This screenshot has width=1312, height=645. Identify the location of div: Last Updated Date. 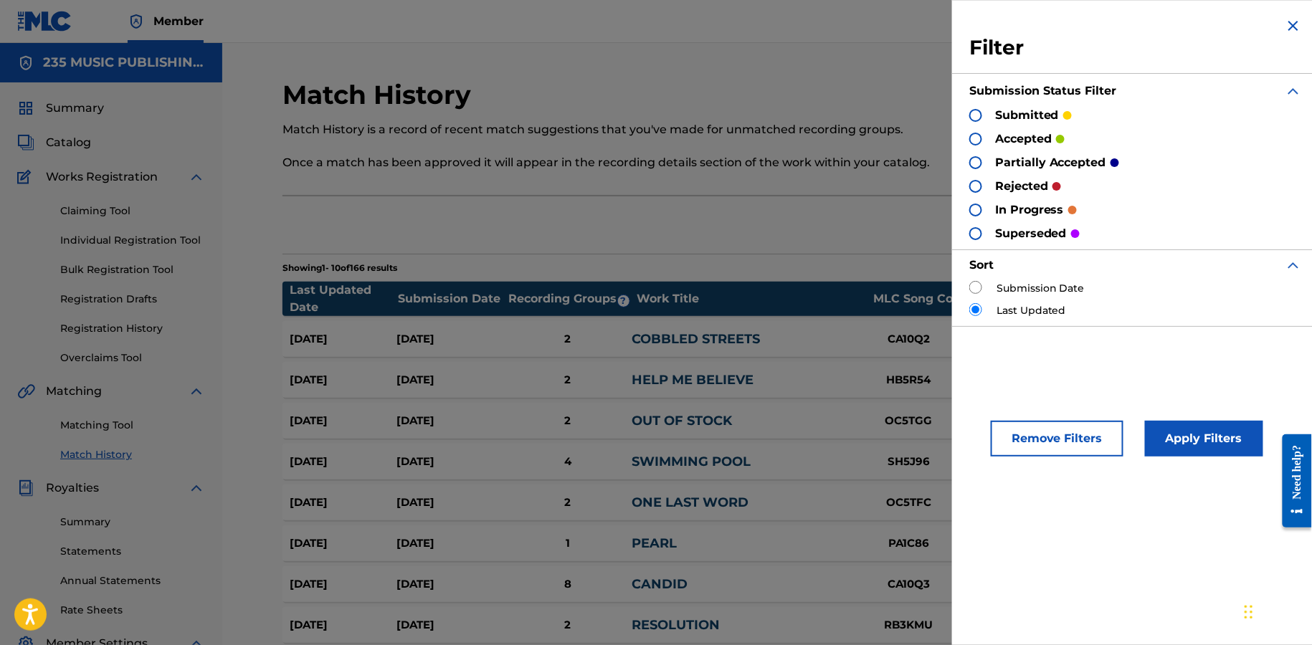
(343, 299).